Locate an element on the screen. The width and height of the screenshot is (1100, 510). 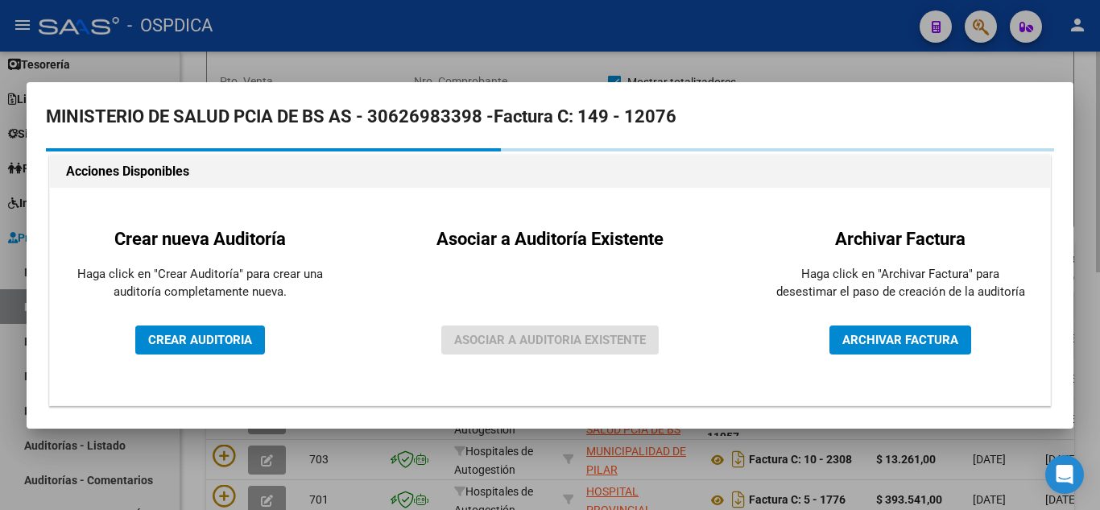
span: CREAR AUDITORIA is located at coordinates (200, 340).